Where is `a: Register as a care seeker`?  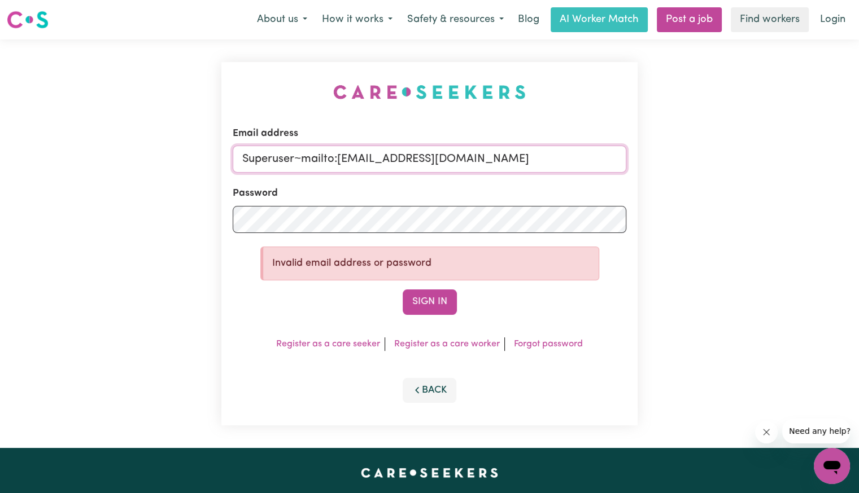 a: Register as a care seeker is located at coordinates (328, 344).